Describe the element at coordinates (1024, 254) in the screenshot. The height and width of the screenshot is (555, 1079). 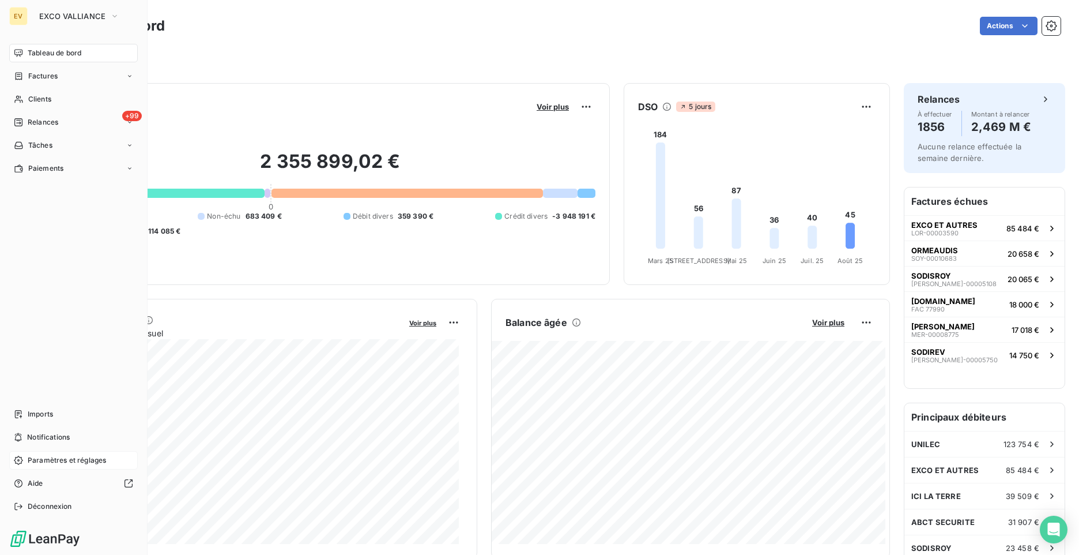
I see `span: 20 658 €` at that location.